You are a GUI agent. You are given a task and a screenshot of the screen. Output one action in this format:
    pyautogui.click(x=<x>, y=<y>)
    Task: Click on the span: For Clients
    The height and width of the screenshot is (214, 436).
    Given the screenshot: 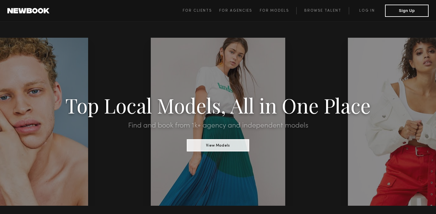 What is the action you would take?
    pyautogui.click(x=197, y=11)
    